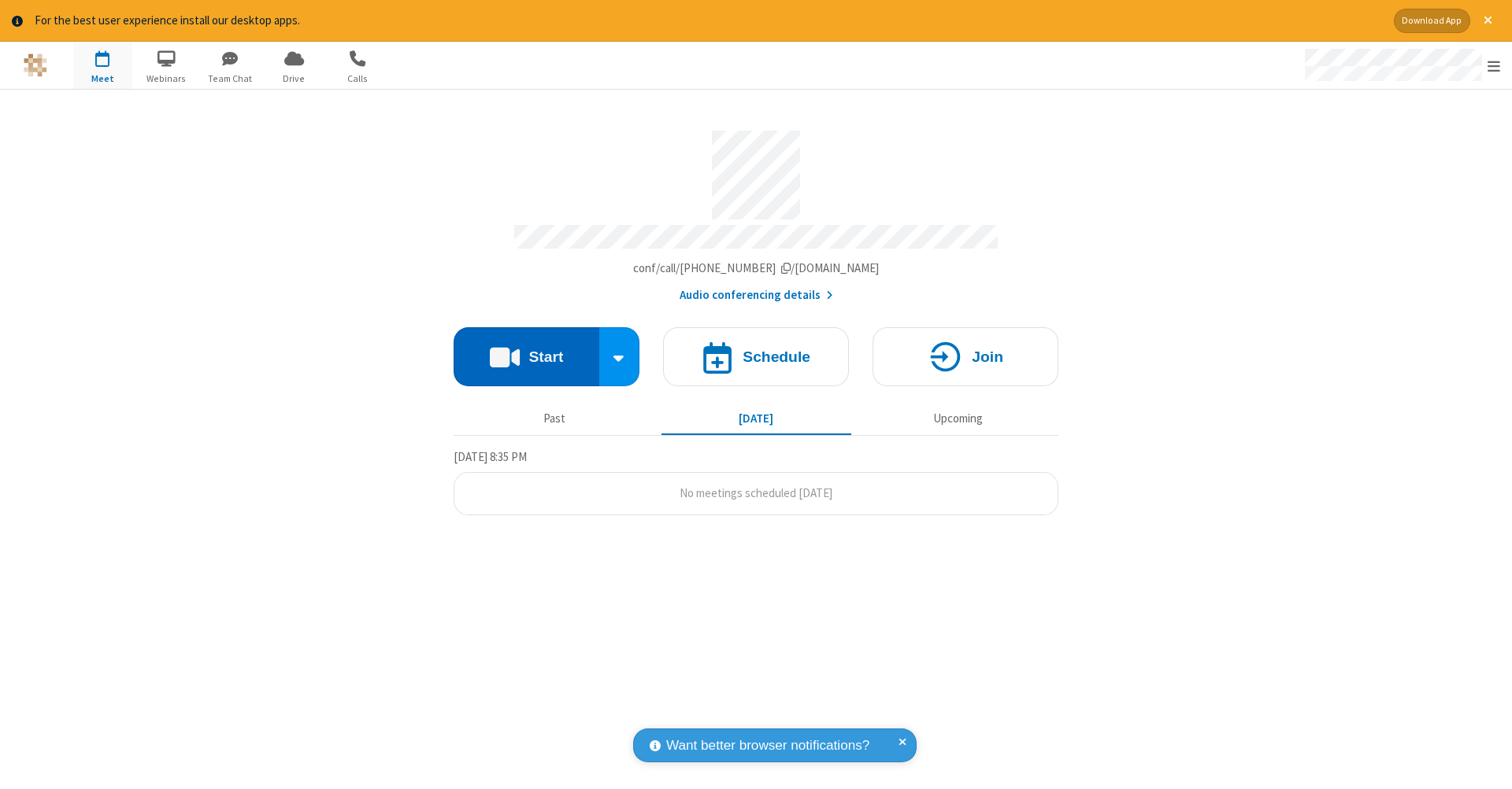  Describe the element at coordinates (756, 211) in the screenshot. I see `section: Account details` at that location.